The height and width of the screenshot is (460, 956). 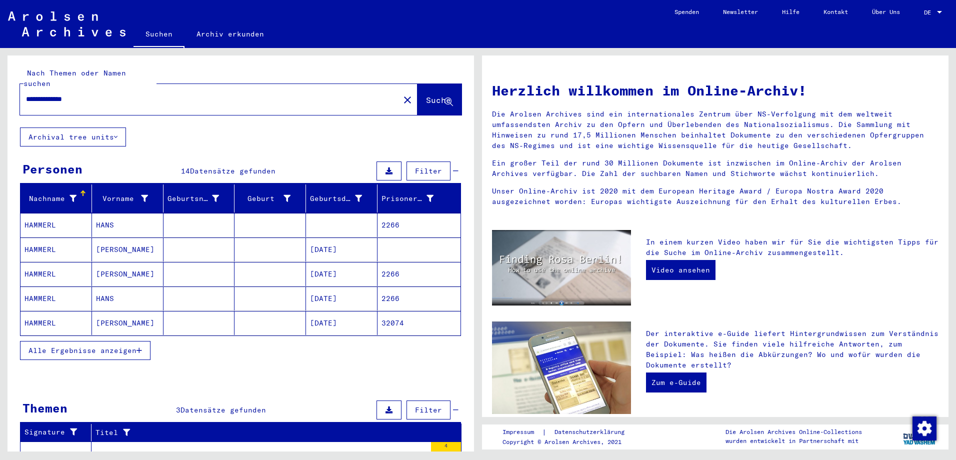 I want to click on span: Suche, so click(x=439, y=100).